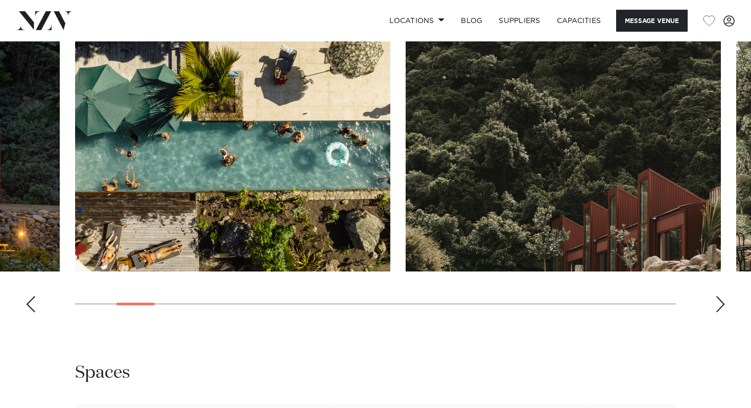  I want to click on img: nzv-logo.png, so click(44, 20).